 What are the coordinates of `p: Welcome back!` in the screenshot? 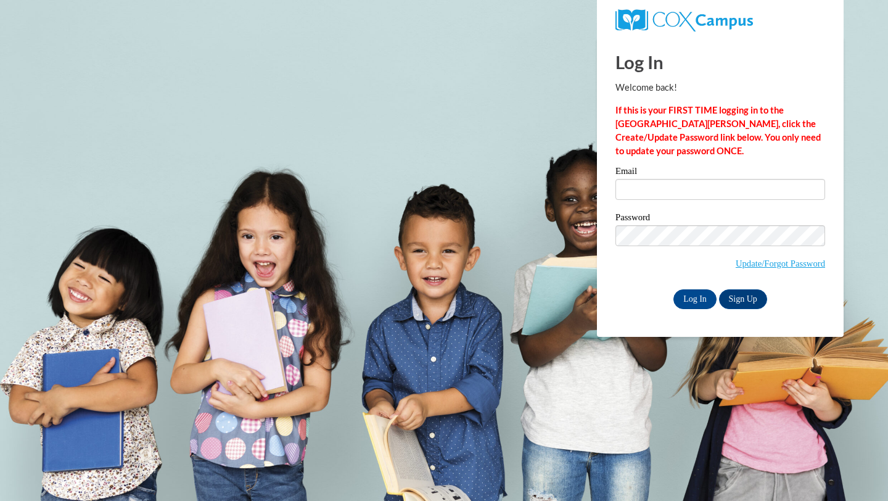 It's located at (720, 88).